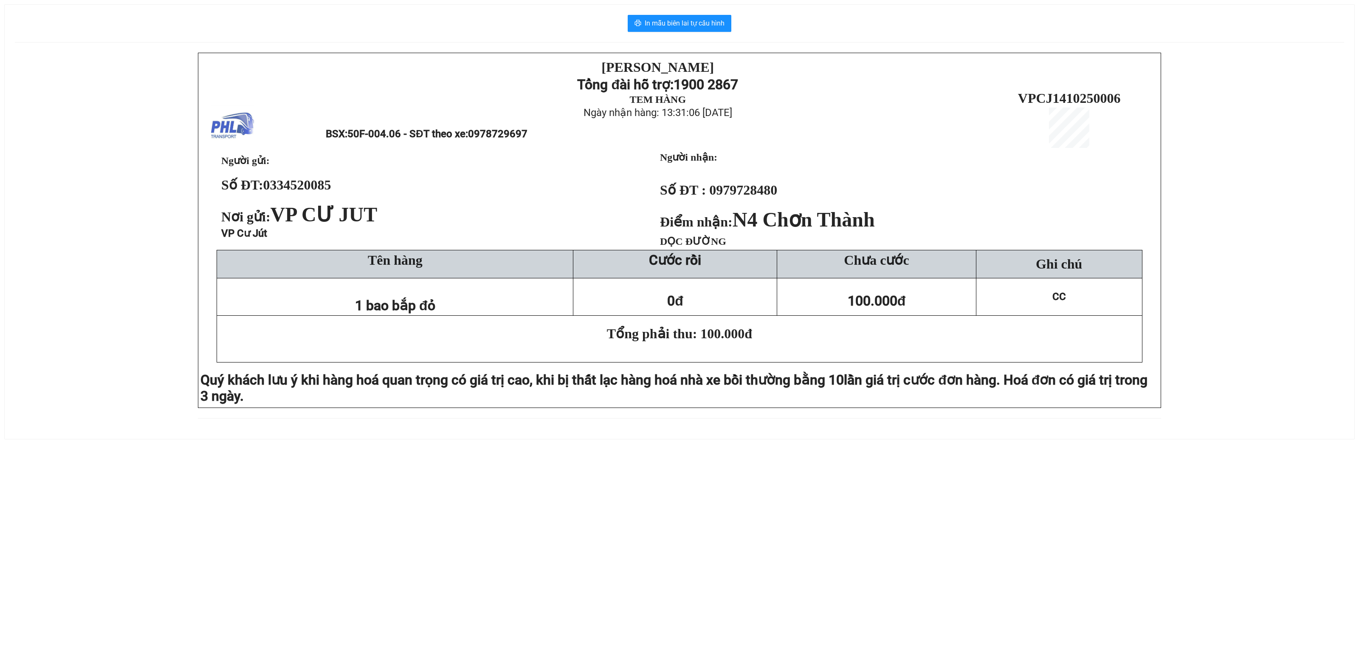 The height and width of the screenshot is (657, 1359). Describe the element at coordinates (437, 134) in the screenshot. I see `span: 50F-004.06 - SĐT theo xe:` at that location.